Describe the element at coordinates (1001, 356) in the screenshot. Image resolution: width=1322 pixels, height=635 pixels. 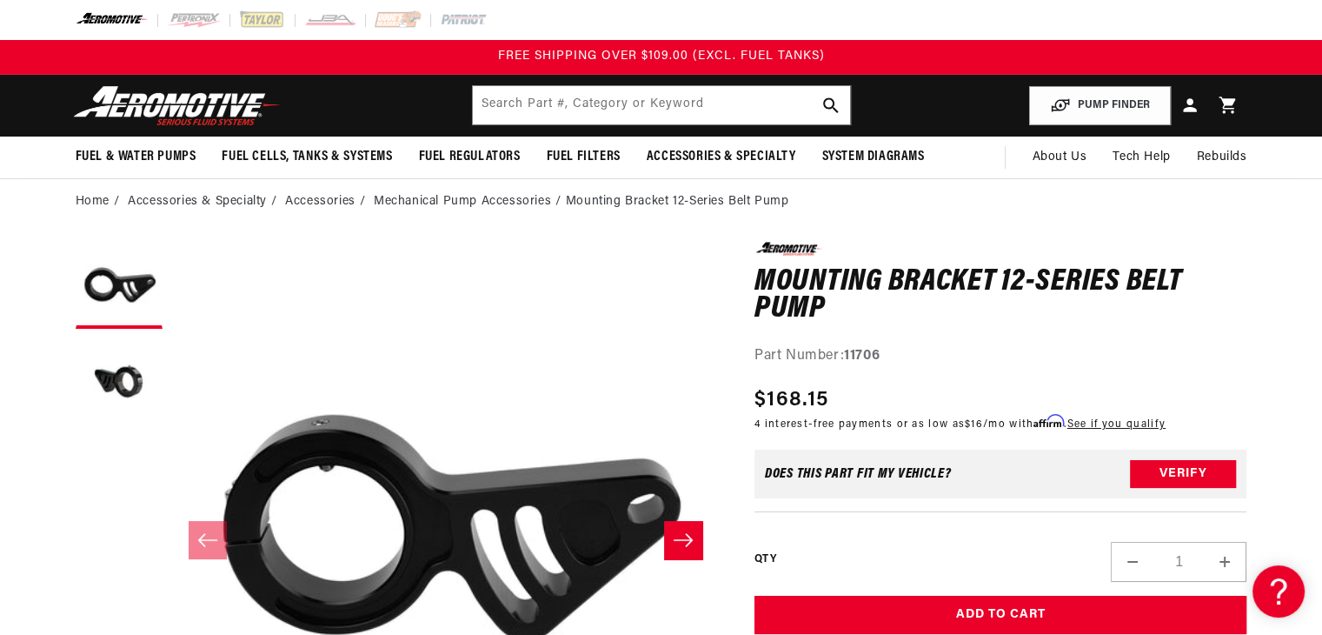
I see `div: Part Number:` at that location.